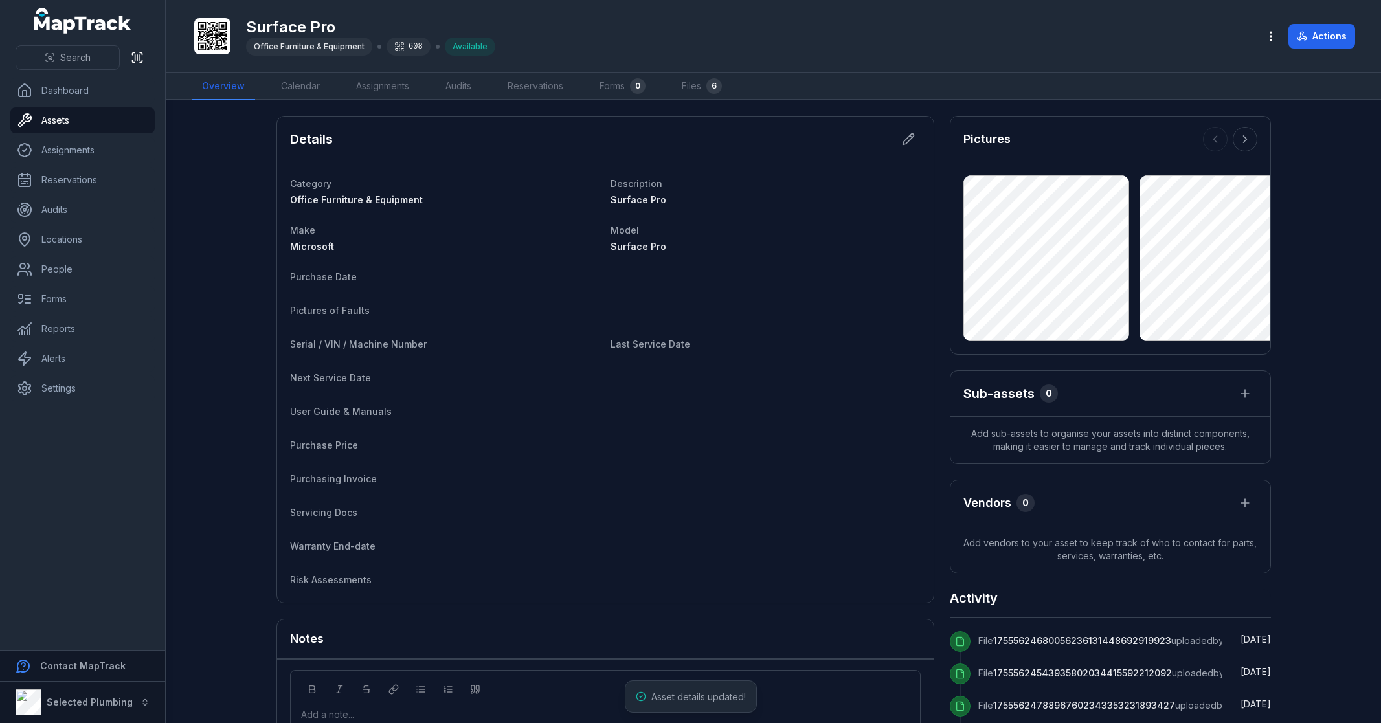 Image resolution: width=1381 pixels, height=723 pixels. What do you see at coordinates (67, 58) in the screenshot?
I see `button: Search` at bounding box center [67, 58].